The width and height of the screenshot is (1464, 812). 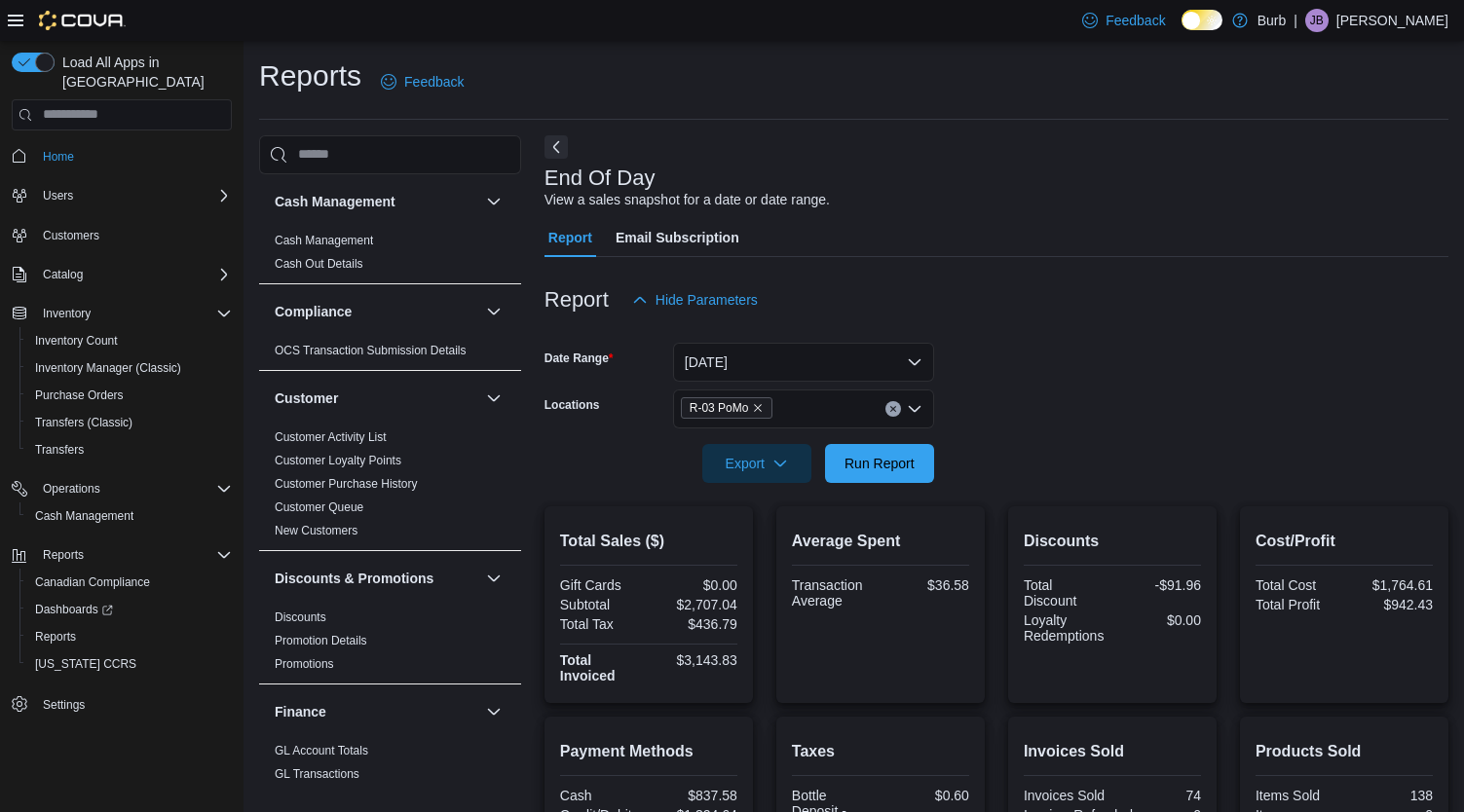 I want to click on button: Export, so click(x=756, y=464).